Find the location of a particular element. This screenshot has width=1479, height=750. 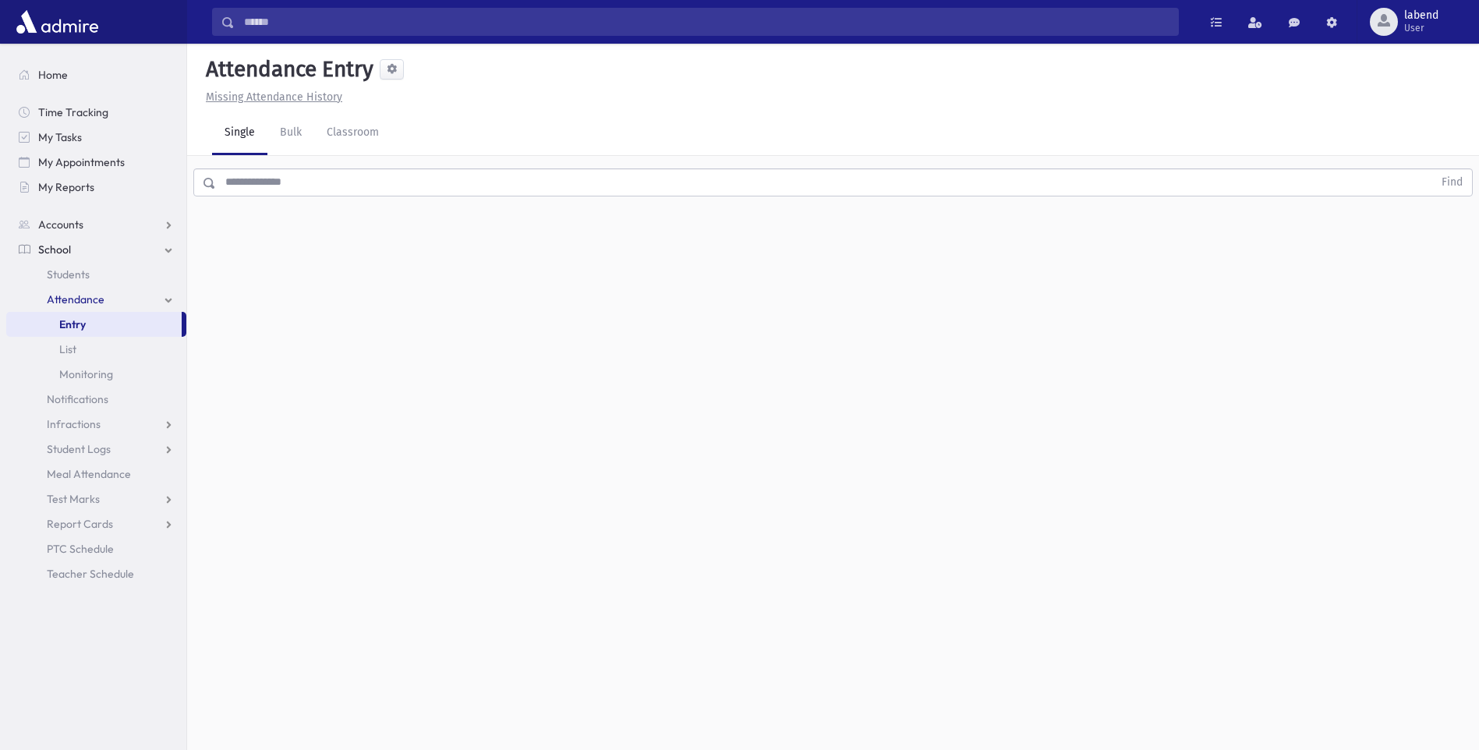

span: My Appointments is located at coordinates (81, 162).